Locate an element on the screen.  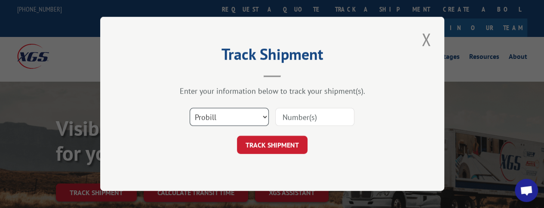
button: Close modal is located at coordinates (426, 39).